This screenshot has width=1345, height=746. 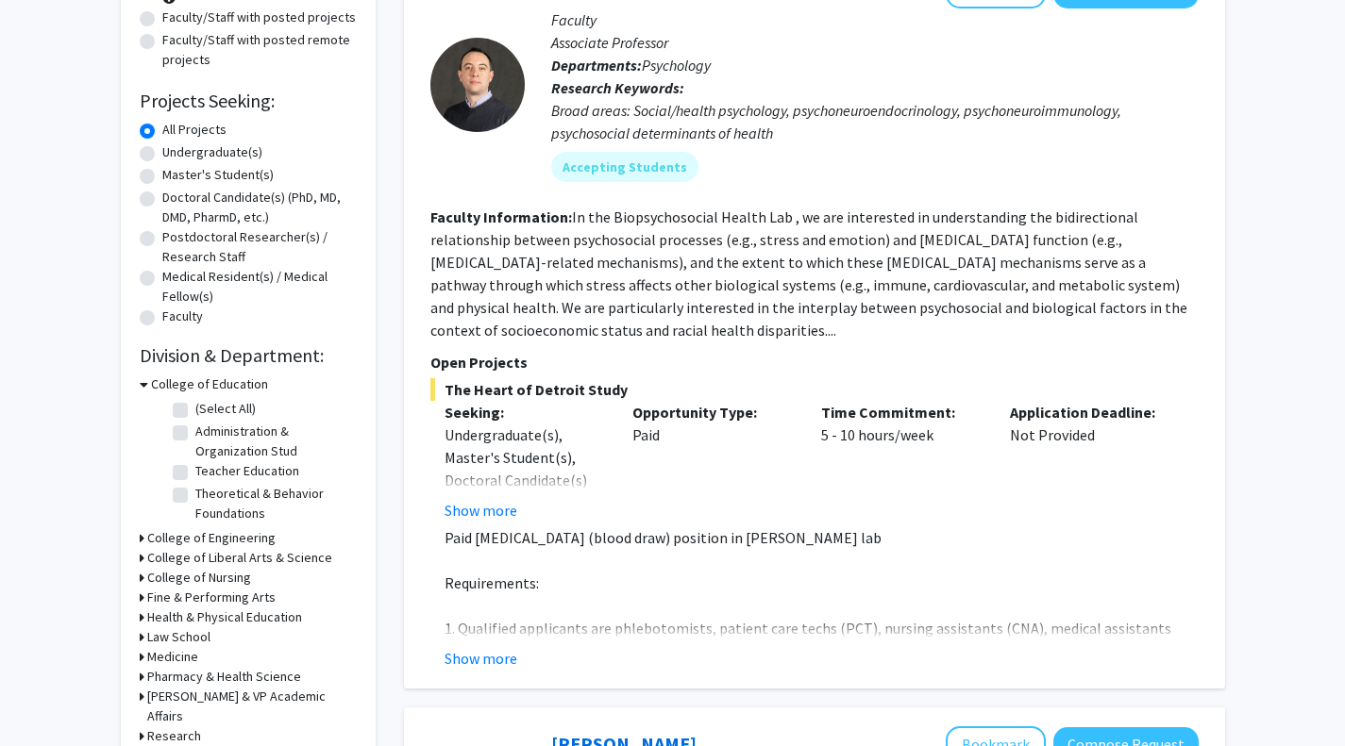 What do you see at coordinates (596, 65) in the screenshot?
I see `b: Departments:` at bounding box center [596, 65].